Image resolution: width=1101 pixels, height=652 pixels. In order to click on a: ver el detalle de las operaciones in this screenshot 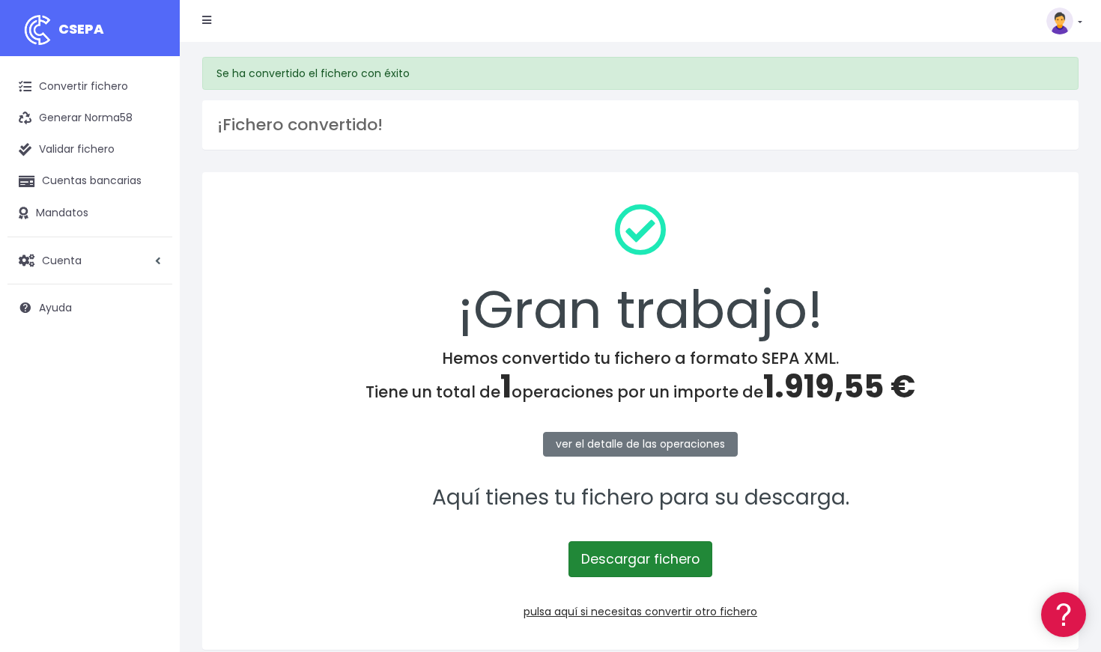, I will do `click(640, 444)`.